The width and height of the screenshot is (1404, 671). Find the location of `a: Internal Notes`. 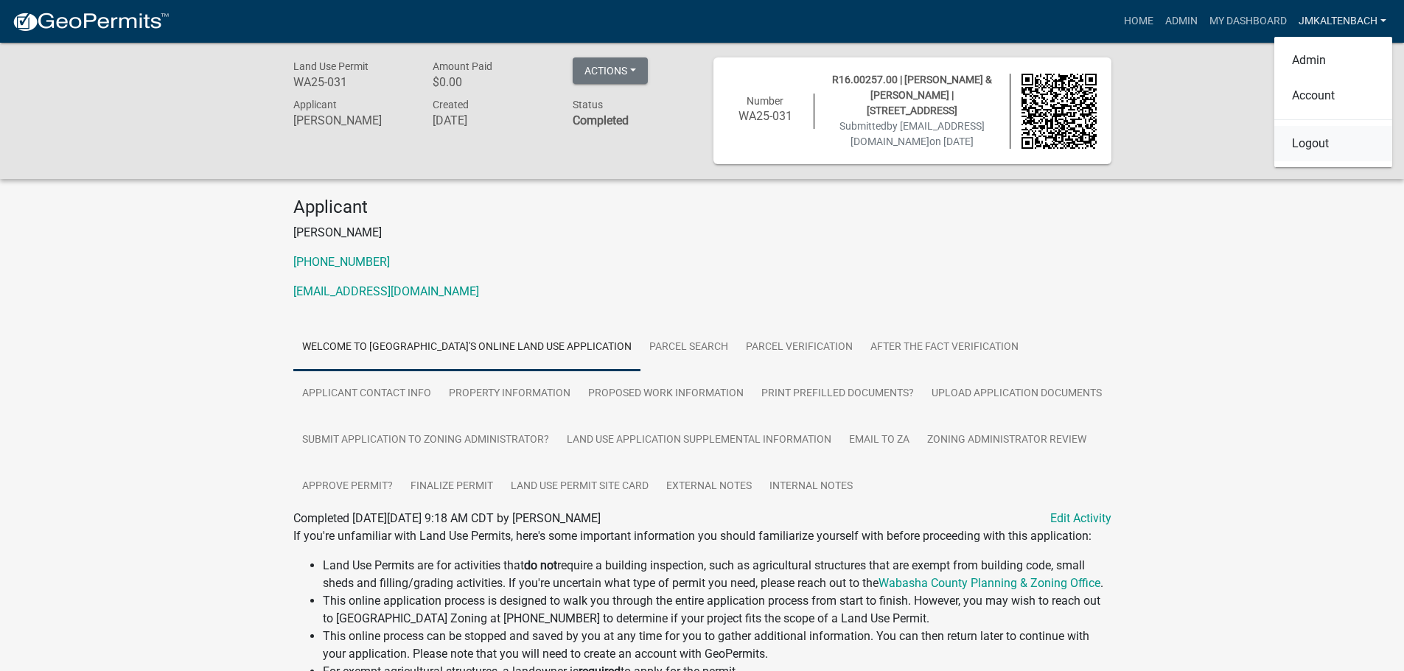

a: Internal Notes is located at coordinates (811, 487).